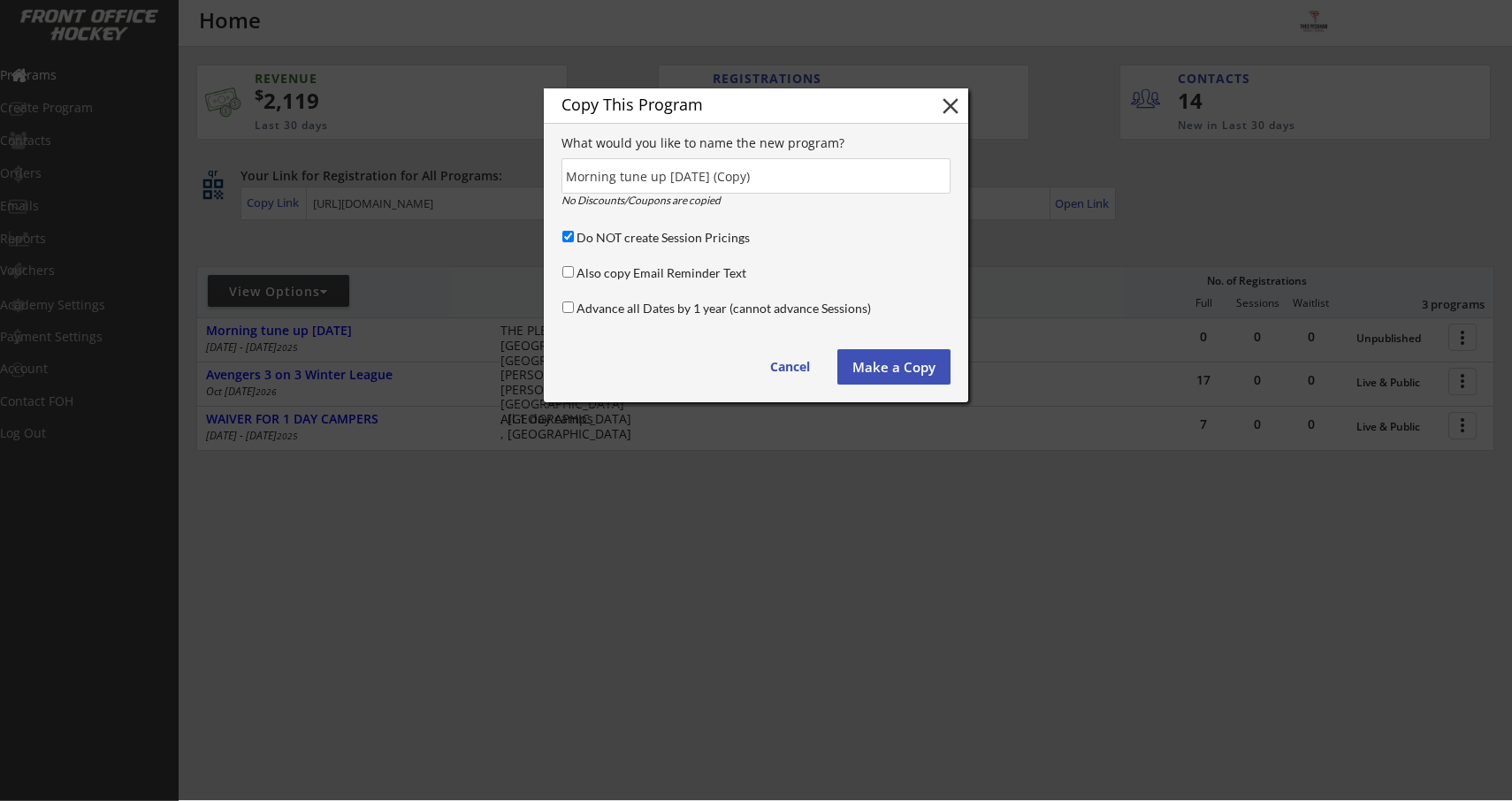 The width and height of the screenshot is (1512, 801). Describe the element at coordinates (789, 367) in the screenshot. I see `button: Cancel` at that location.